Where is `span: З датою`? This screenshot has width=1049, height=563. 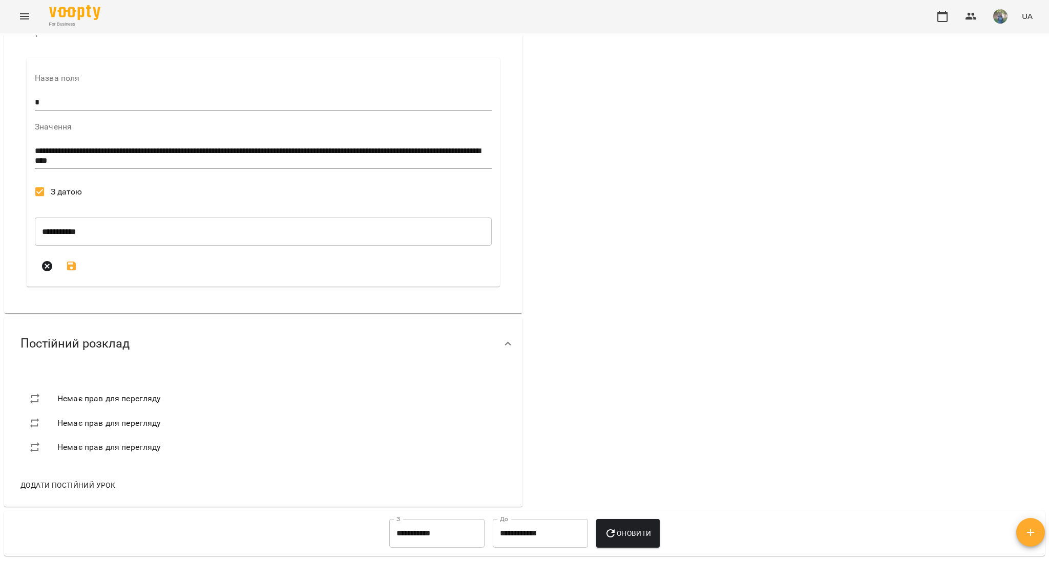 span: З датою is located at coordinates (67, 192).